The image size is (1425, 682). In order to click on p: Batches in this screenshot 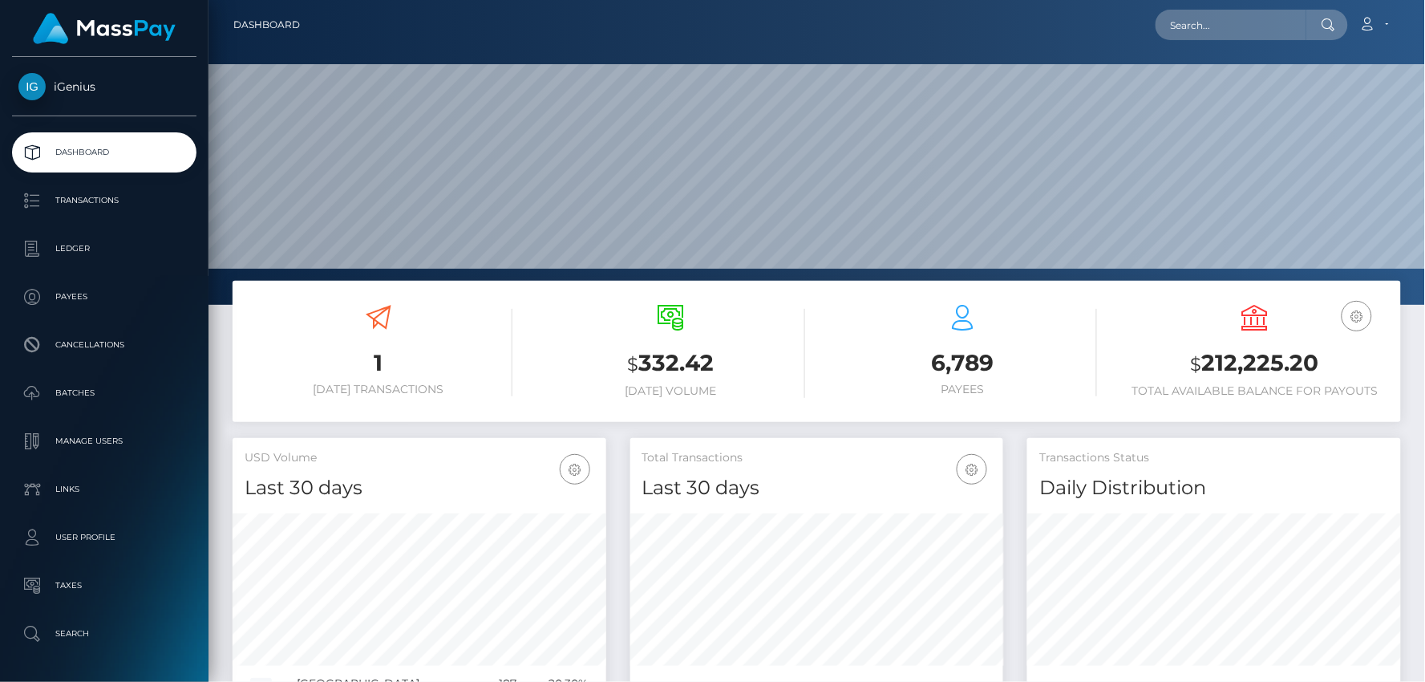, I will do `click(104, 393)`.